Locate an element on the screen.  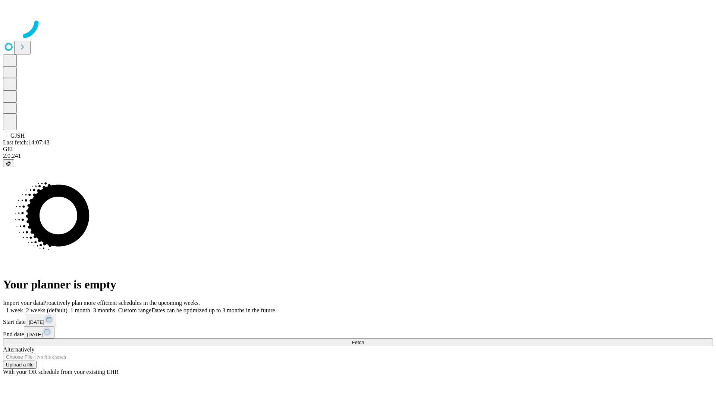
span: Fetch is located at coordinates (358, 342).